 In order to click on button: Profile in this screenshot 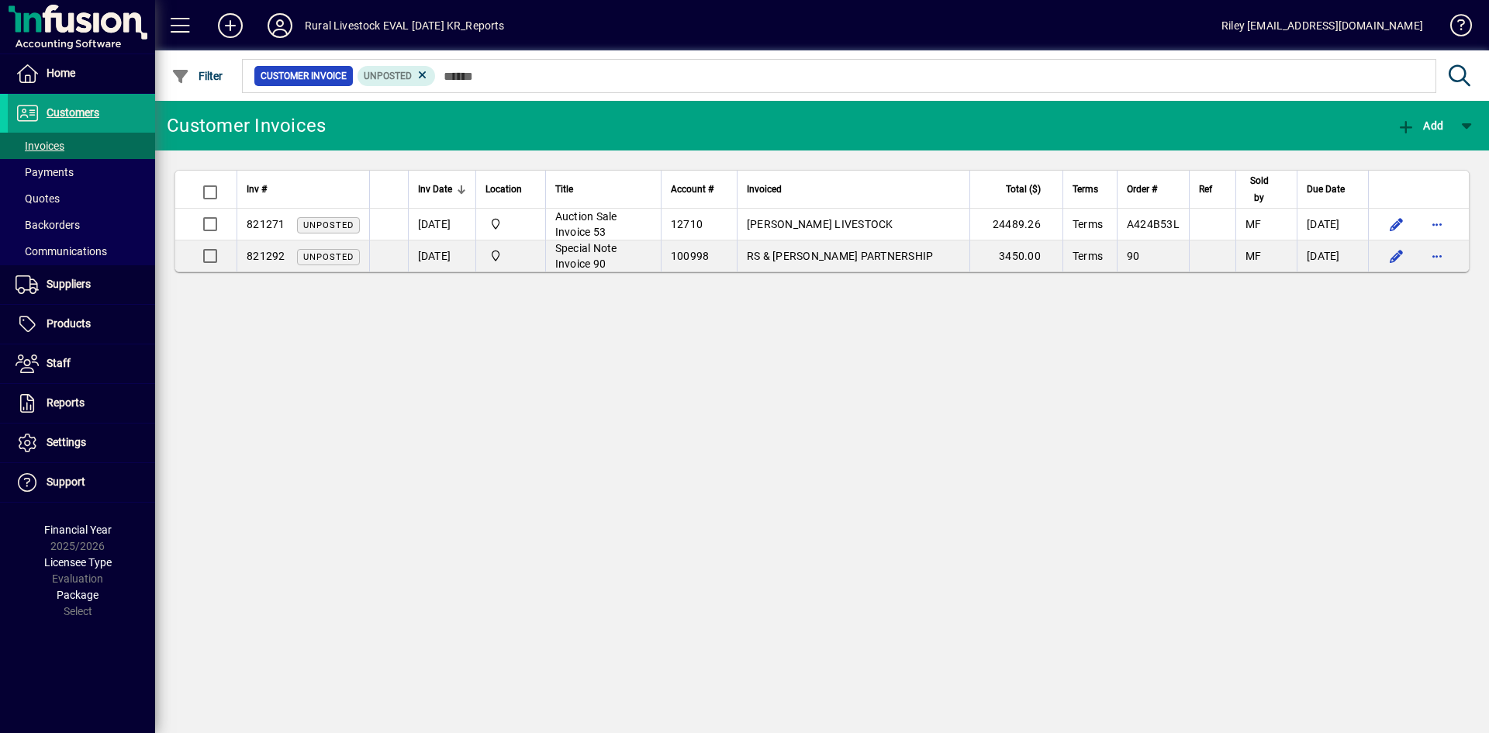, I will do `click(280, 26)`.